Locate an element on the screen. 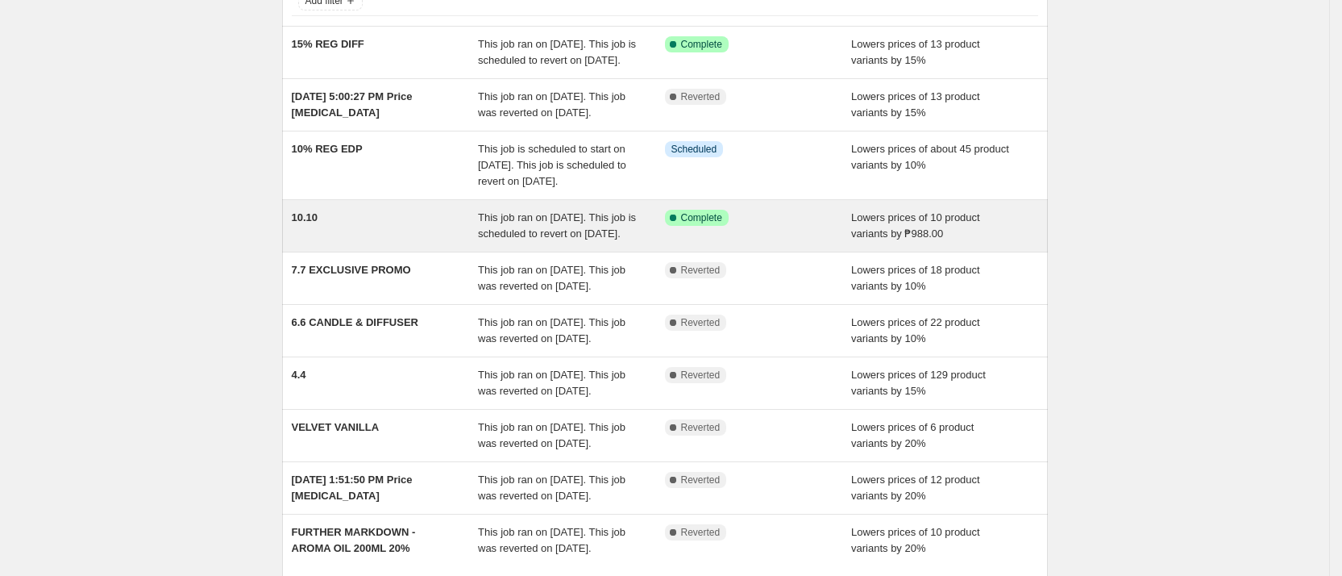 The image size is (1342, 576). span: 10.10 is located at coordinates (305, 217).